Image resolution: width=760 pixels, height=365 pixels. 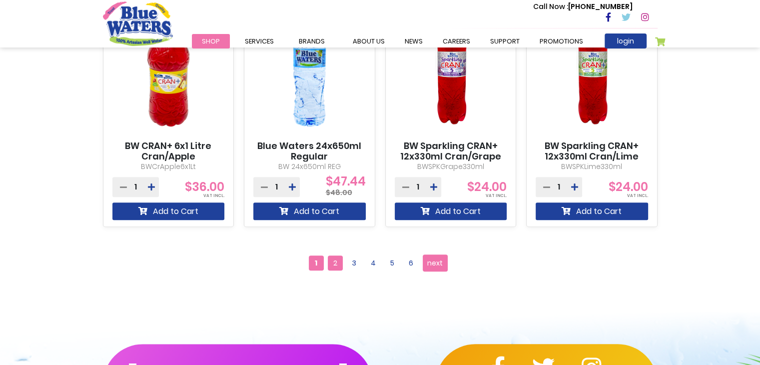 I want to click on a: BW Sparkling CRAN+ 12x330ml Cran/Grape, so click(x=451, y=151).